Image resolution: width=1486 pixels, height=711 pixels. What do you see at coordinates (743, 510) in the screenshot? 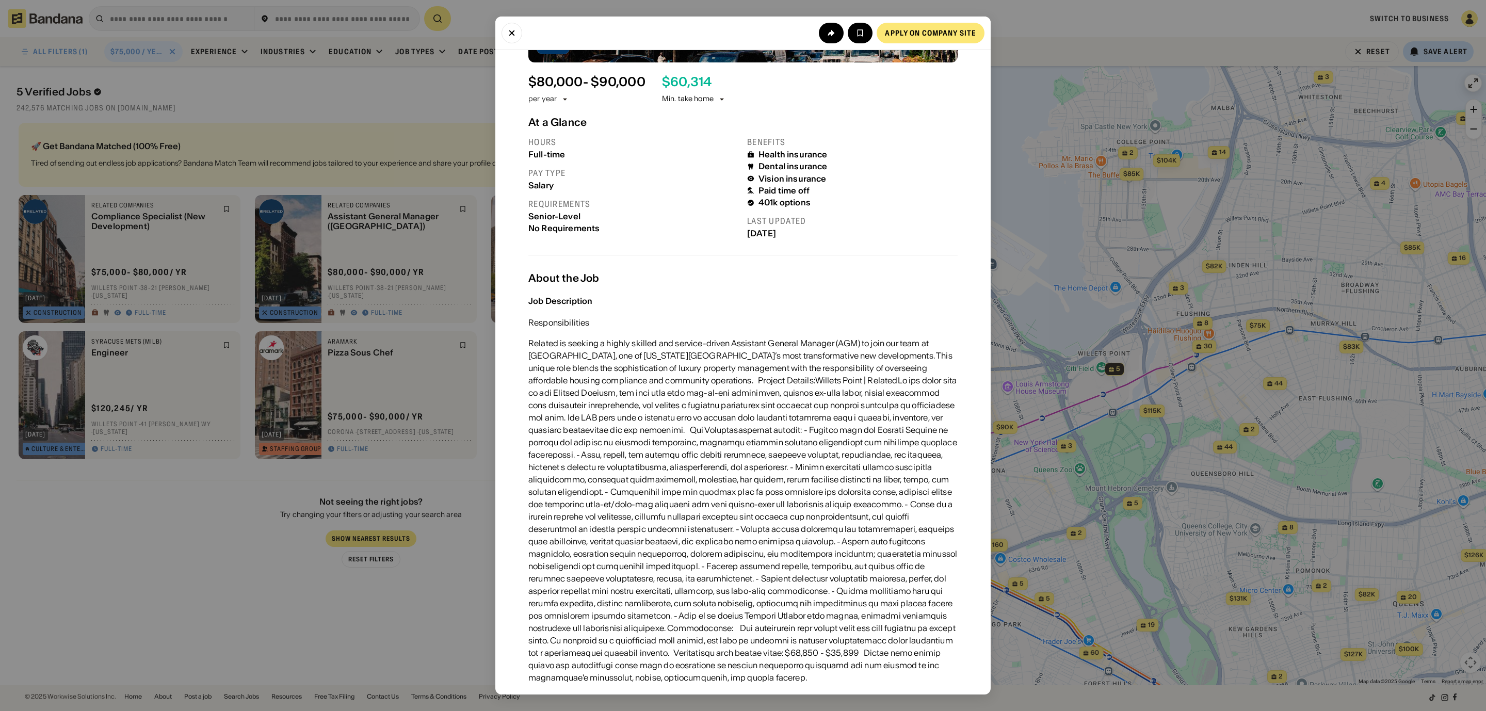
I see `div: Related is seeking a highly skilled and service-driven Assistant General Manager (AGM) to join ou...` at bounding box center [743, 510].